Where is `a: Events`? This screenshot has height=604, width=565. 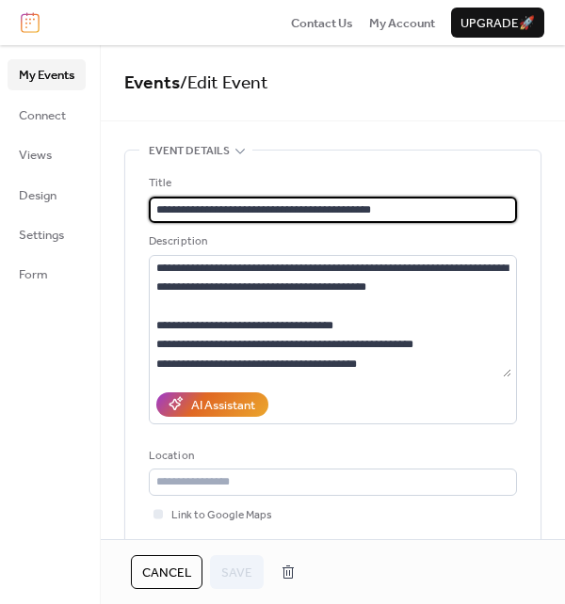 a: Events is located at coordinates (152, 83).